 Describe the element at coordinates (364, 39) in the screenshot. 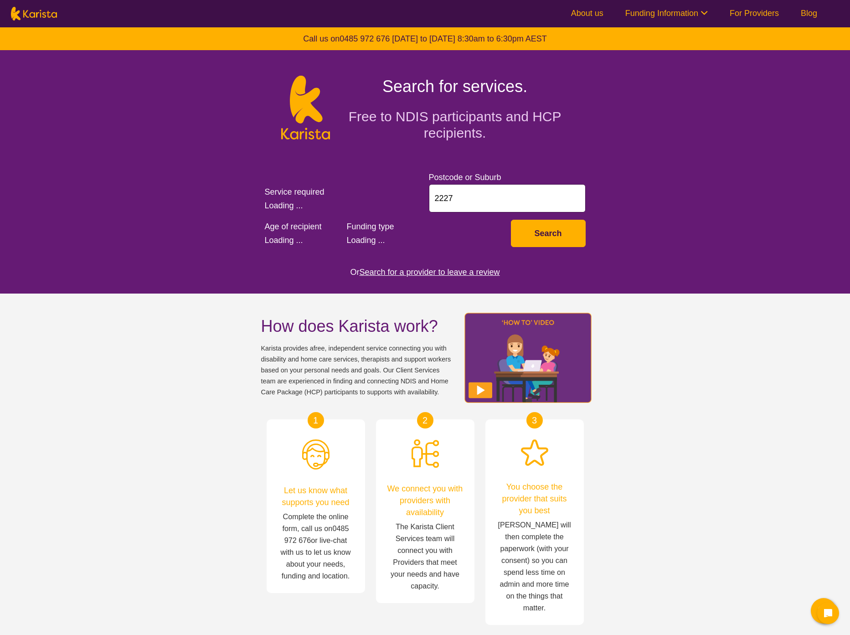

I see `a: 0485 972 676` at that location.